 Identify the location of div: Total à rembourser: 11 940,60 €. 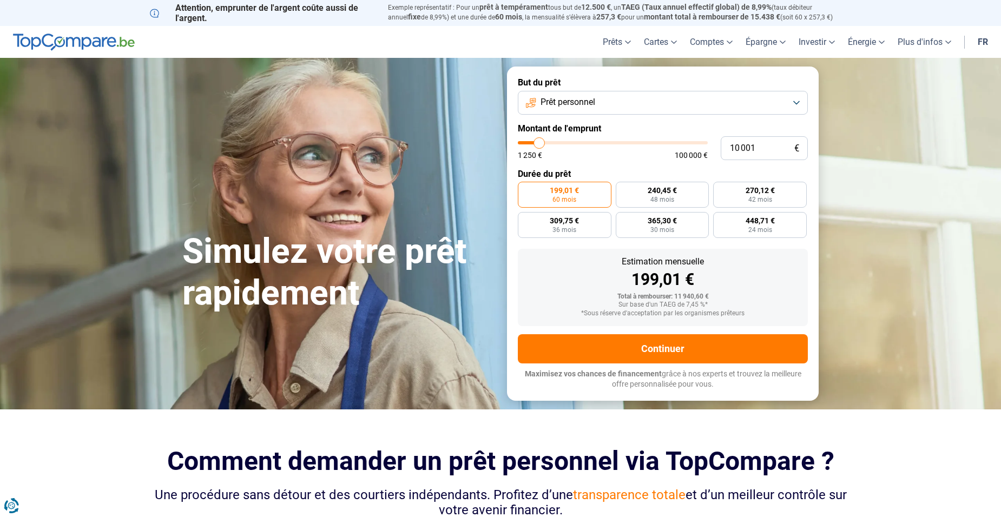
(663, 297).